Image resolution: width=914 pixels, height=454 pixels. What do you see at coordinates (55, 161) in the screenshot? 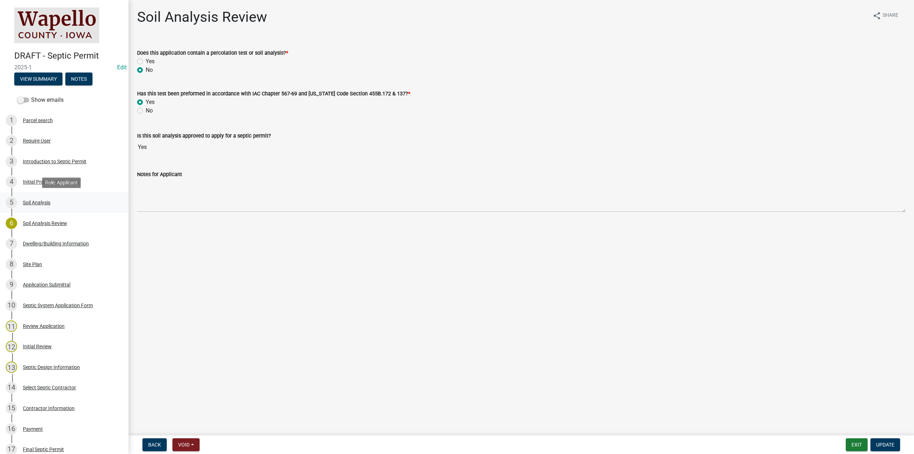
I see `div: Introduction to Septic Permit` at bounding box center [55, 161].